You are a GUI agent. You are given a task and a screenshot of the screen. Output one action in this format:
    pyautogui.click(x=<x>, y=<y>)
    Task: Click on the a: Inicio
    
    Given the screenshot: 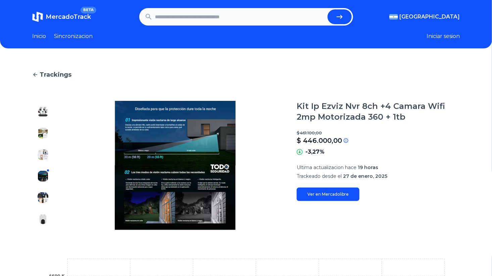 What is the action you would take?
    pyautogui.click(x=39, y=36)
    